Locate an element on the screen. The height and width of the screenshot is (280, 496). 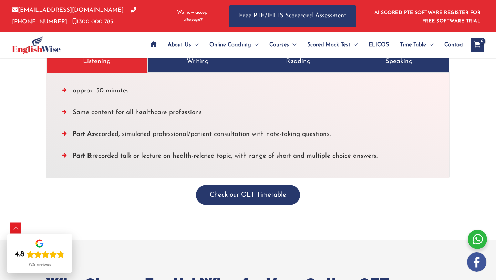
span: ELICOS is located at coordinates (378, 45).